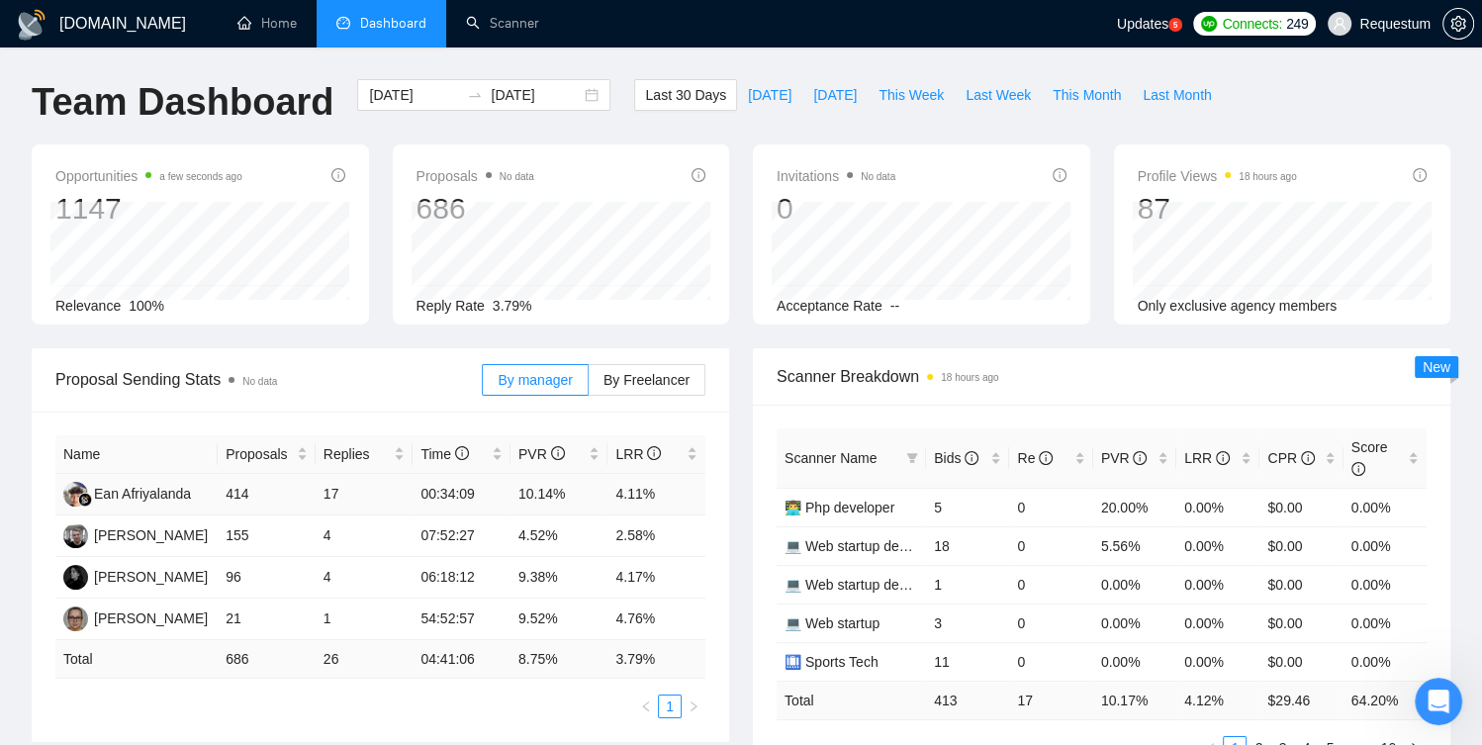  What do you see at coordinates (670, 706) in the screenshot?
I see `a: 1` at bounding box center [670, 706].